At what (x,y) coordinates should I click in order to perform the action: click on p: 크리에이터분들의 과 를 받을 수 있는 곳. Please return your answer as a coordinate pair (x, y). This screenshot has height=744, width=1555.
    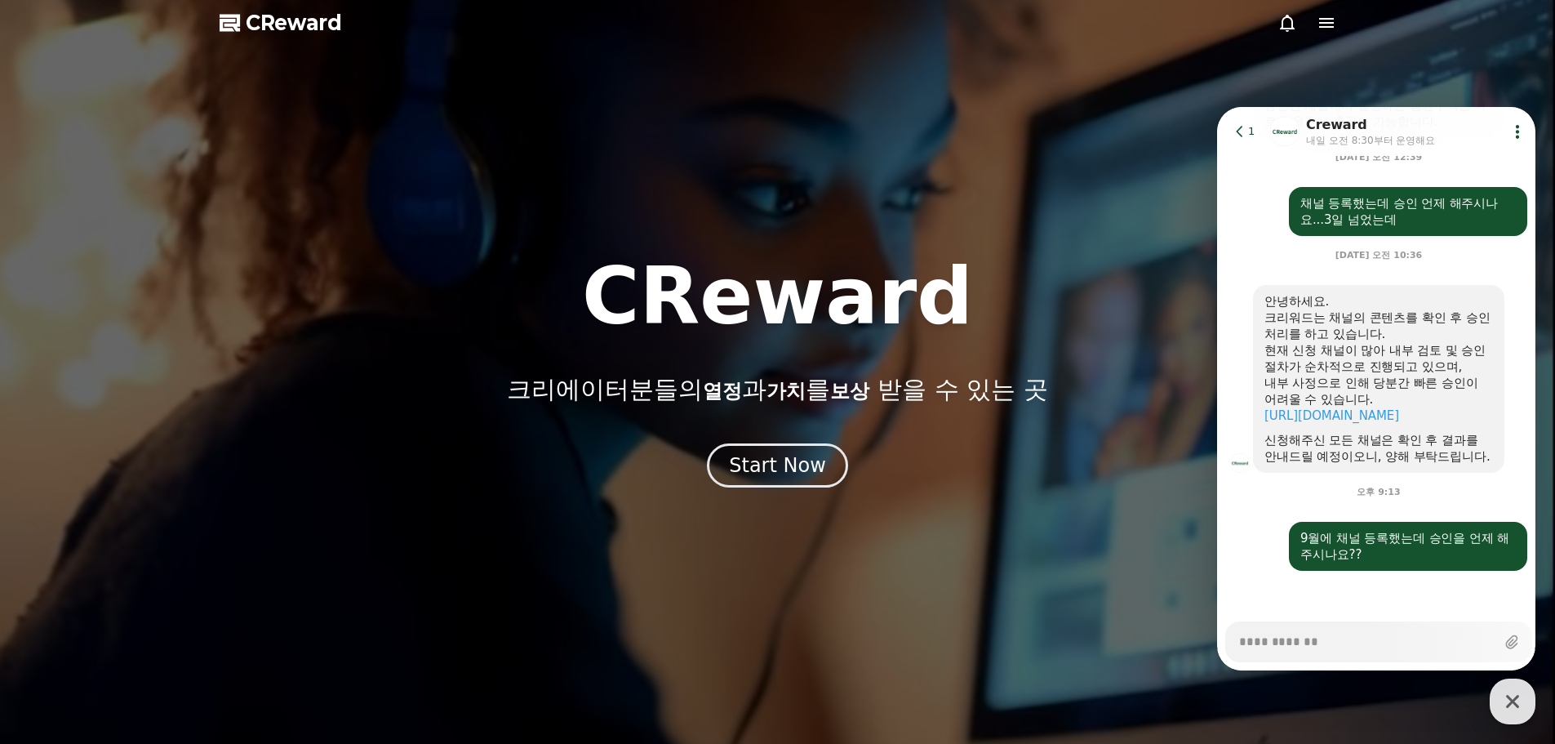
    Looking at the image, I should click on (777, 389).